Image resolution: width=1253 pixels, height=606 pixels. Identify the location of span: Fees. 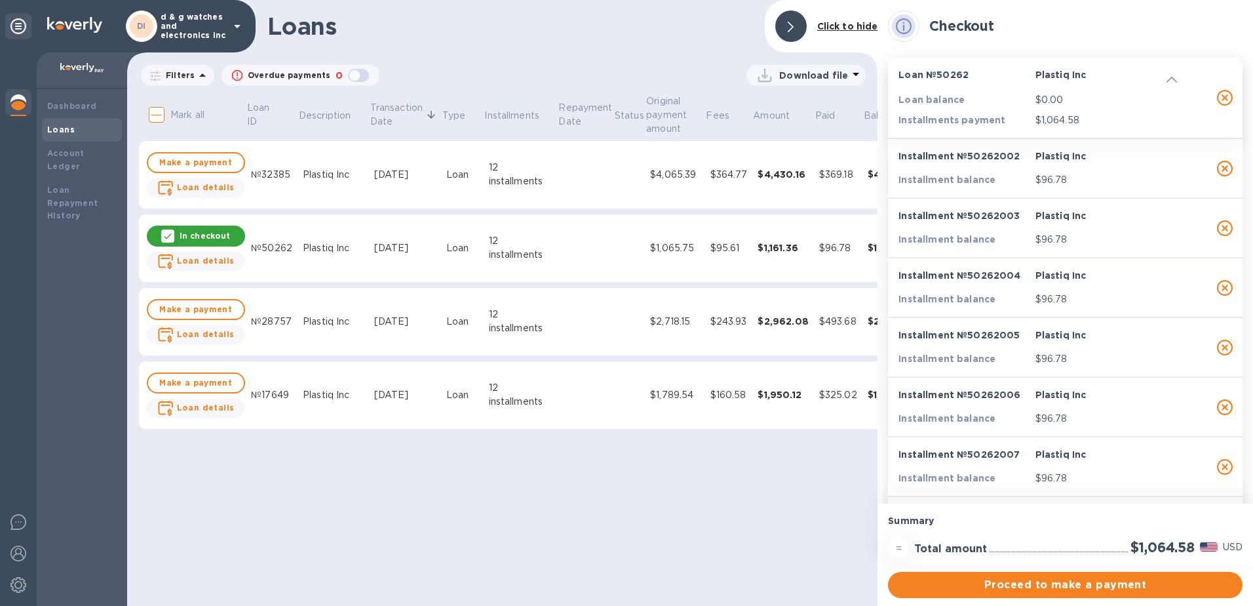
(726, 115).